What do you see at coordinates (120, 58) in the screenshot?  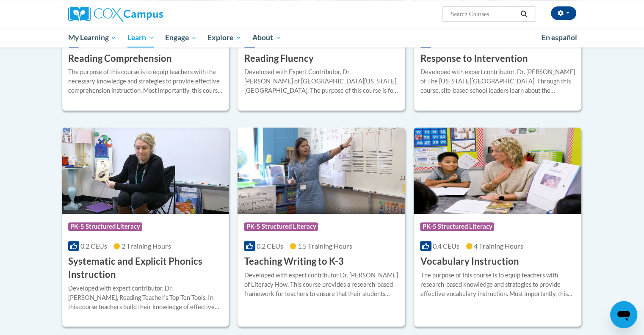 I see `h3: Reading Comprehension` at bounding box center [120, 58].